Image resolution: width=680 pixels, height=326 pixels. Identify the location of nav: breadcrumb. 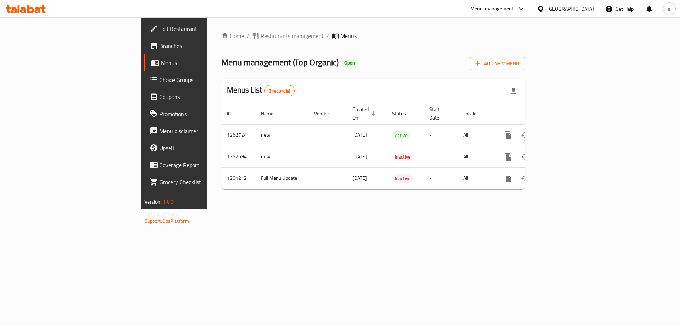
(373, 36).